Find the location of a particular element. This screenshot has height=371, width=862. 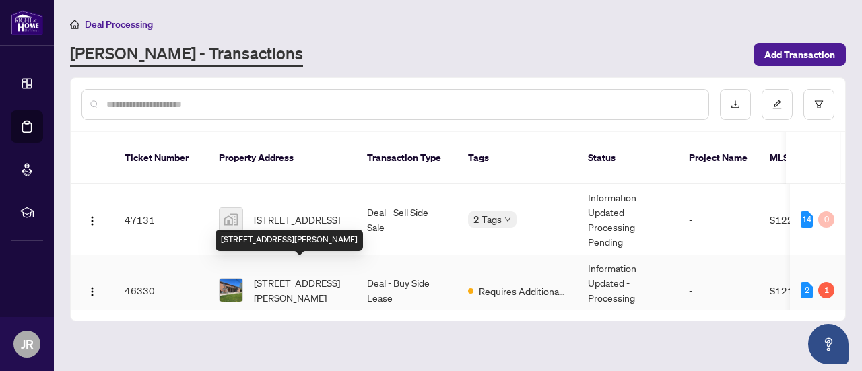

div: 2 is located at coordinates (807, 290).